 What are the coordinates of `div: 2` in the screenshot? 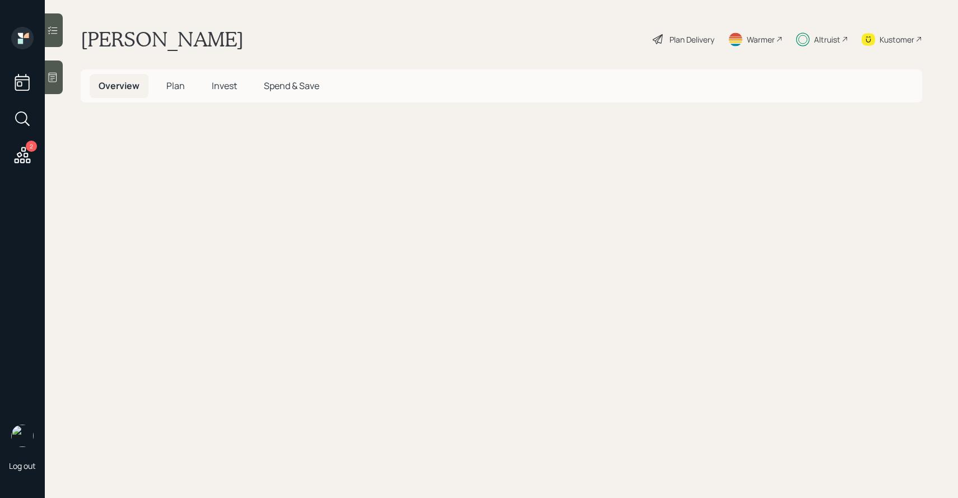 It's located at (31, 146).